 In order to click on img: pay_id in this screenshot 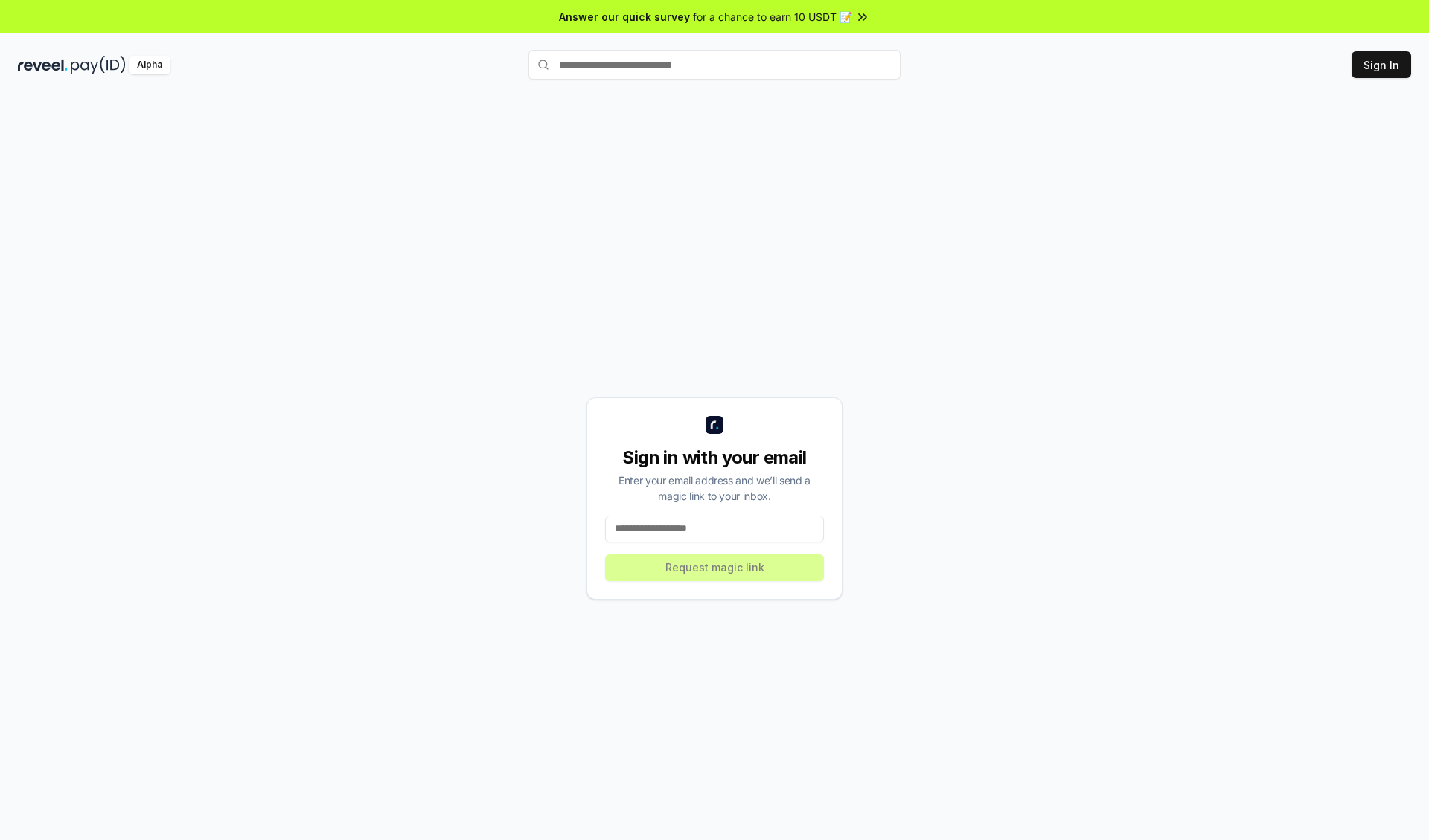, I will do `click(98, 65)`.